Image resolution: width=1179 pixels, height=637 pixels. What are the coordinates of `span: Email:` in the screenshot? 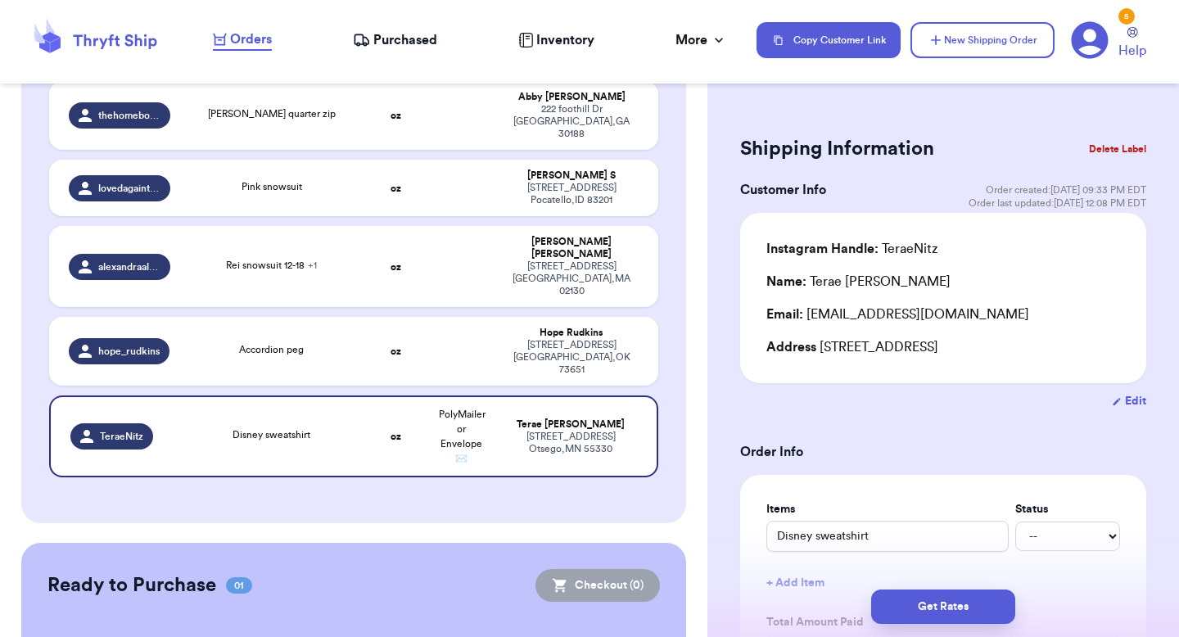 It's located at (784, 314).